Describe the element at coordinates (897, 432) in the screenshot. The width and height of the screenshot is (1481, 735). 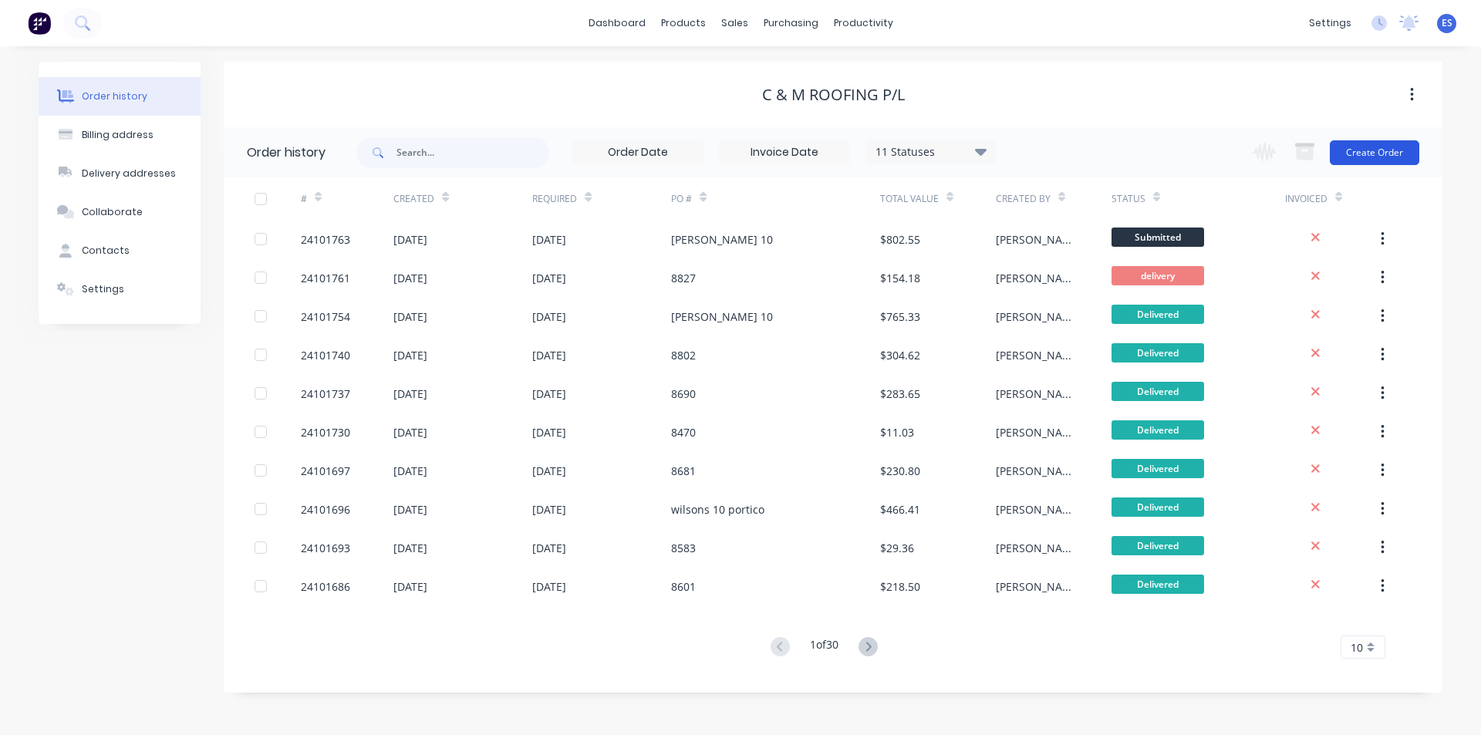
I see `div: $11.03` at that location.